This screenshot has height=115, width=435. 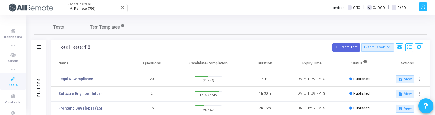 I want to click on td: 20, so click(x=152, y=79).